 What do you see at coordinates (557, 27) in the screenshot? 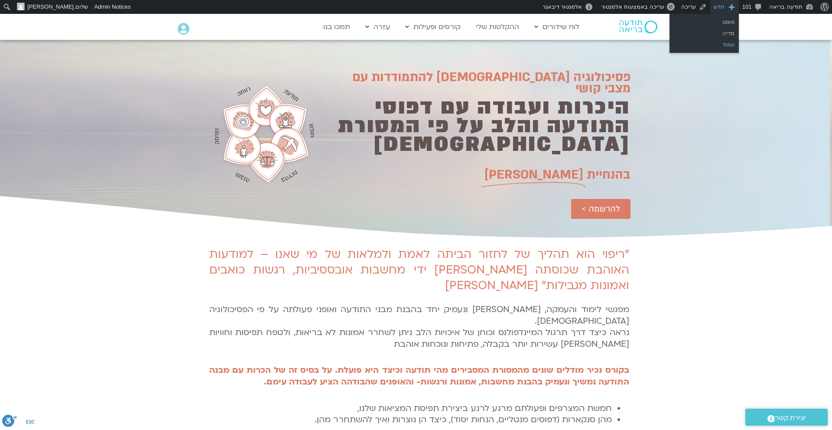
I see `a: לוח שידורים` at bounding box center [557, 27].